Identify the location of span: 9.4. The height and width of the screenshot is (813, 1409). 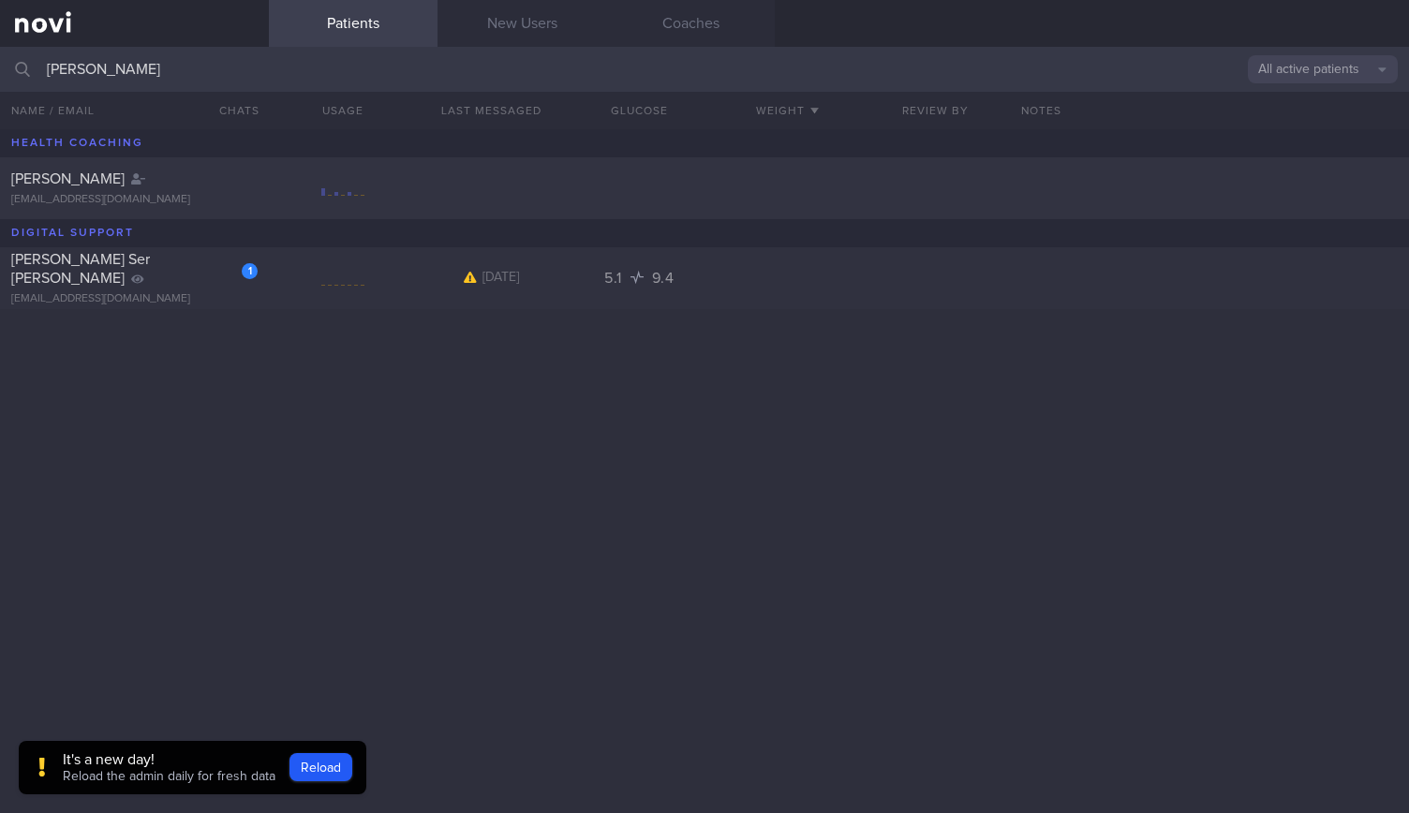
(663, 278).